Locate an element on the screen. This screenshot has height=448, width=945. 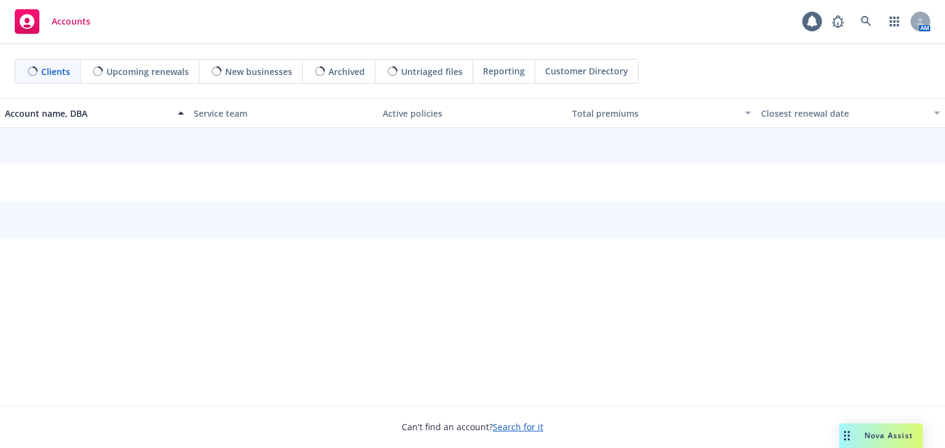
span: Reporting is located at coordinates (504, 71).